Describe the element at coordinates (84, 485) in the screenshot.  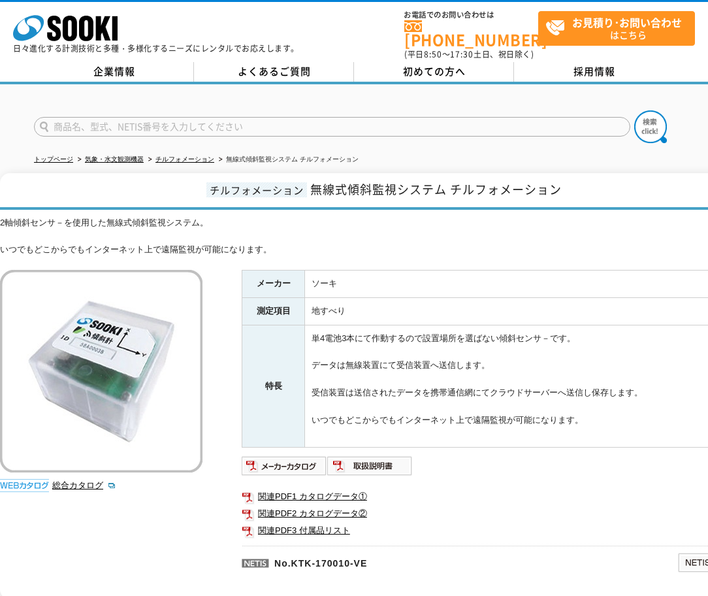
I see `a: 総合カタログ` at that location.